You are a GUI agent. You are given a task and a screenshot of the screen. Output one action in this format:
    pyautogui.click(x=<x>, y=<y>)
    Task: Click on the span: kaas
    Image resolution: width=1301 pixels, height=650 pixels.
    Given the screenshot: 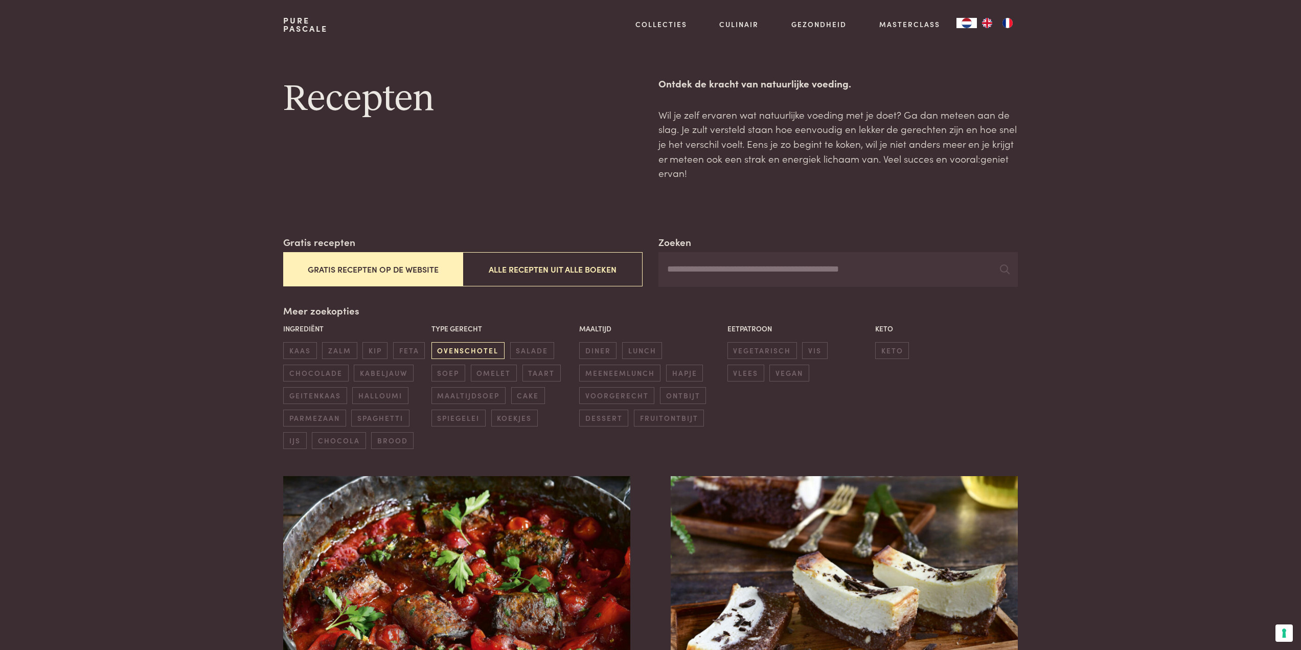 What is the action you would take?
    pyautogui.click(x=299, y=350)
    